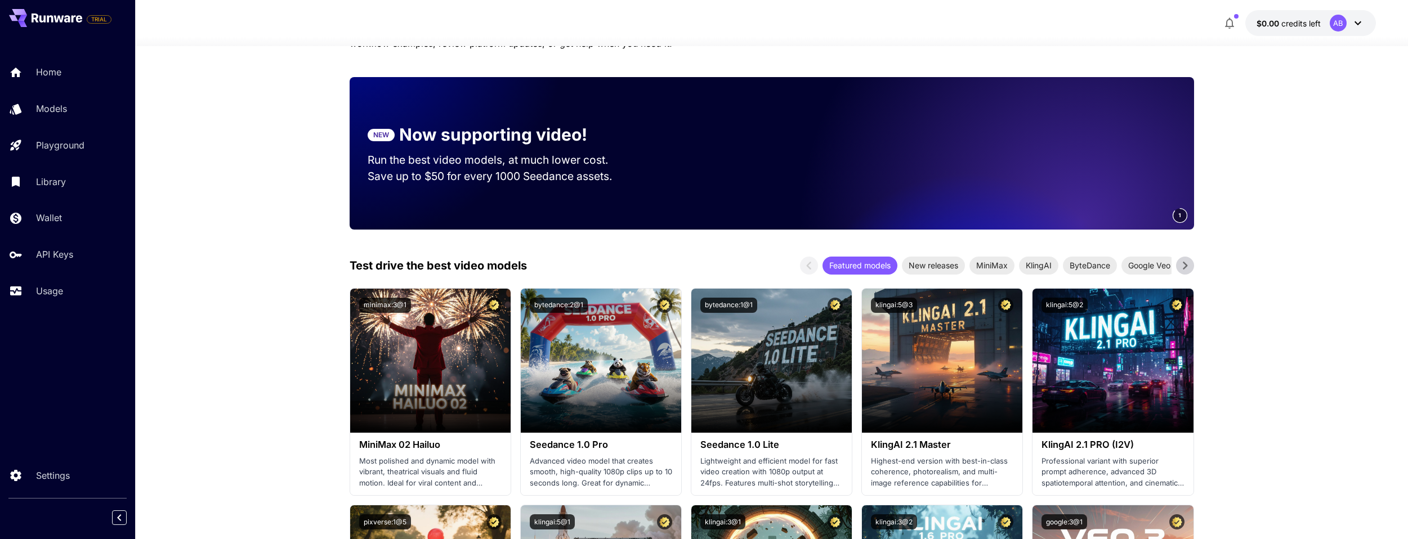 The height and width of the screenshot is (539, 1408). Describe the element at coordinates (992, 266) in the screenshot. I see `div: MiniMax` at that location.